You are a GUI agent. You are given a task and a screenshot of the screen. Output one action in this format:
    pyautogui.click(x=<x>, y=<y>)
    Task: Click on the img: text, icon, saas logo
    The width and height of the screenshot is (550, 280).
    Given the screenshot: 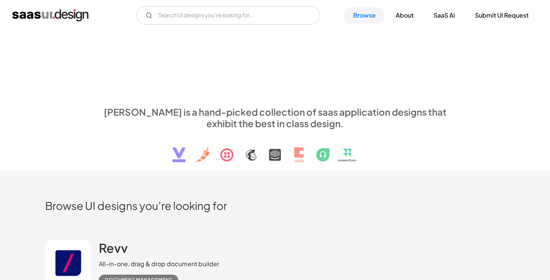 What is the action you would take?
    pyautogui.click(x=275, y=149)
    